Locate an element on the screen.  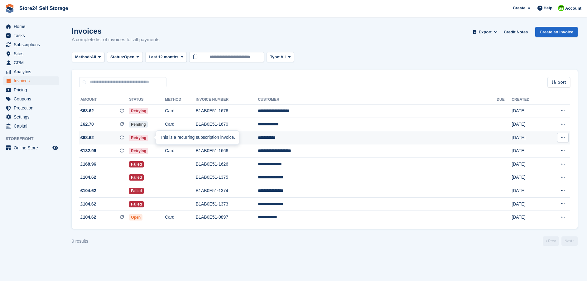
nav: Page is located at coordinates (560, 241).